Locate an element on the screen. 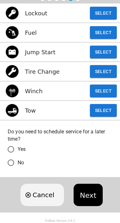 This screenshot has width=120, height=223. p: Jump Start is located at coordinates (40, 52).